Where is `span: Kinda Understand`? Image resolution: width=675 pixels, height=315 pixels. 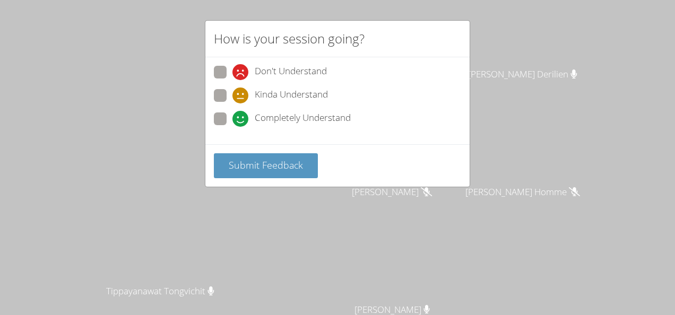
span: Kinda Understand is located at coordinates (291, 96).